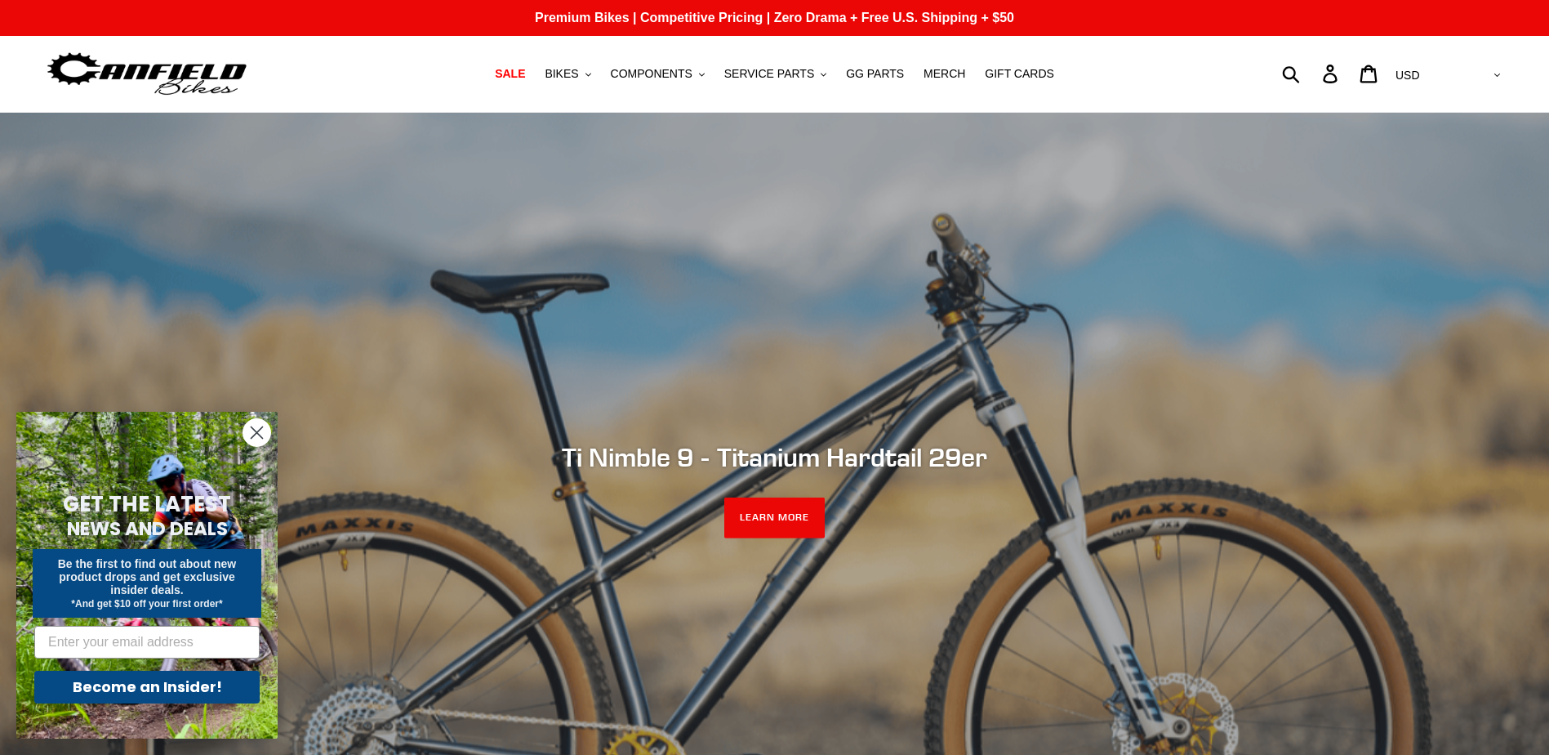 The width and height of the screenshot is (1549, 755). What do you see at coordinates (147, 73) in the screenshot?
I see `img: Canfield Bikes` at bounding box center [147, 73].